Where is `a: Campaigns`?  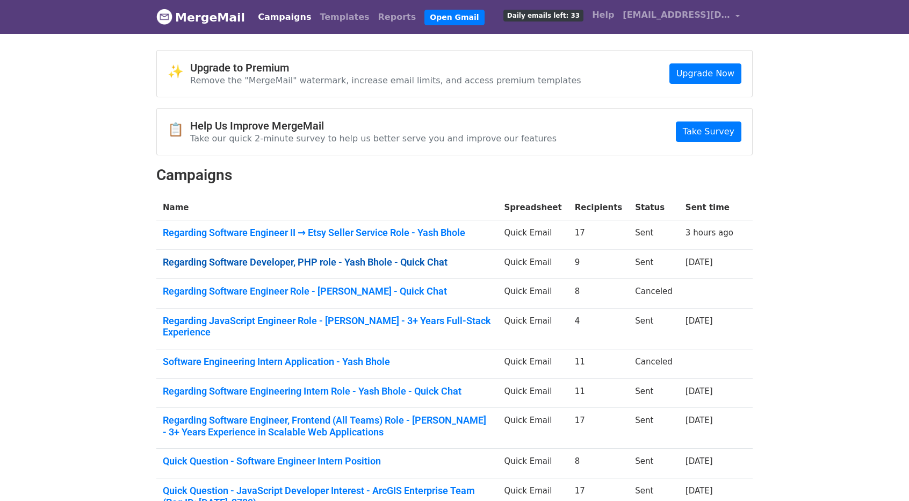
a: Campaigns is located at coordinates (284, 17).